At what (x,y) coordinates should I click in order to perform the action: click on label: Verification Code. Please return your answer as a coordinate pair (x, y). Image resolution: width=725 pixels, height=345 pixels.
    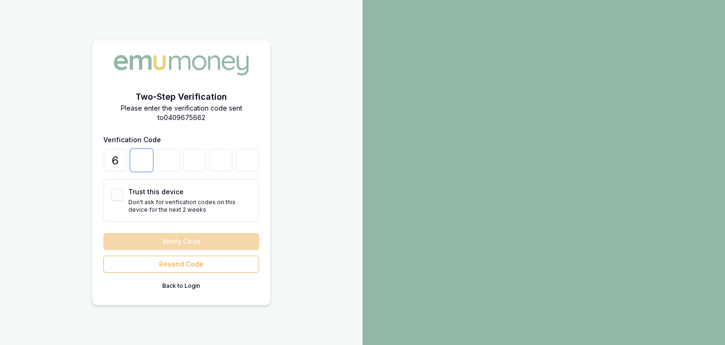
    Looking at the image, I should click on (132, 139).